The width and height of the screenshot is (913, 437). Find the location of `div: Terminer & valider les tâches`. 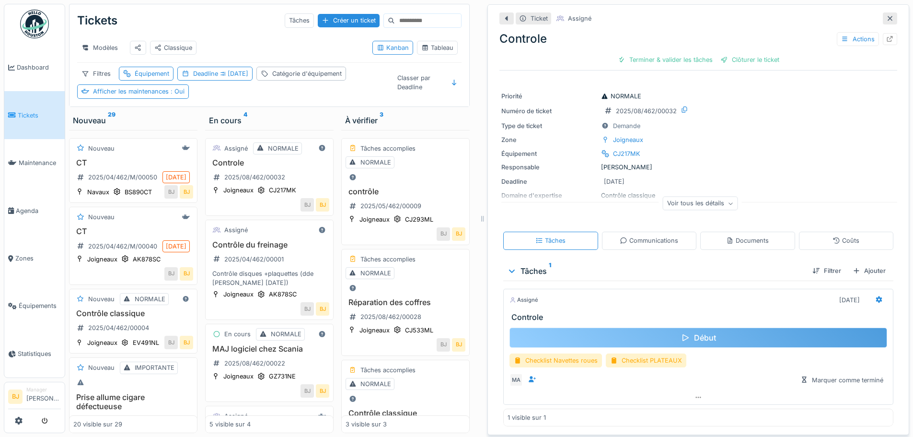

div: Terminer & valider les tâches is located at coordinates (665, 59).